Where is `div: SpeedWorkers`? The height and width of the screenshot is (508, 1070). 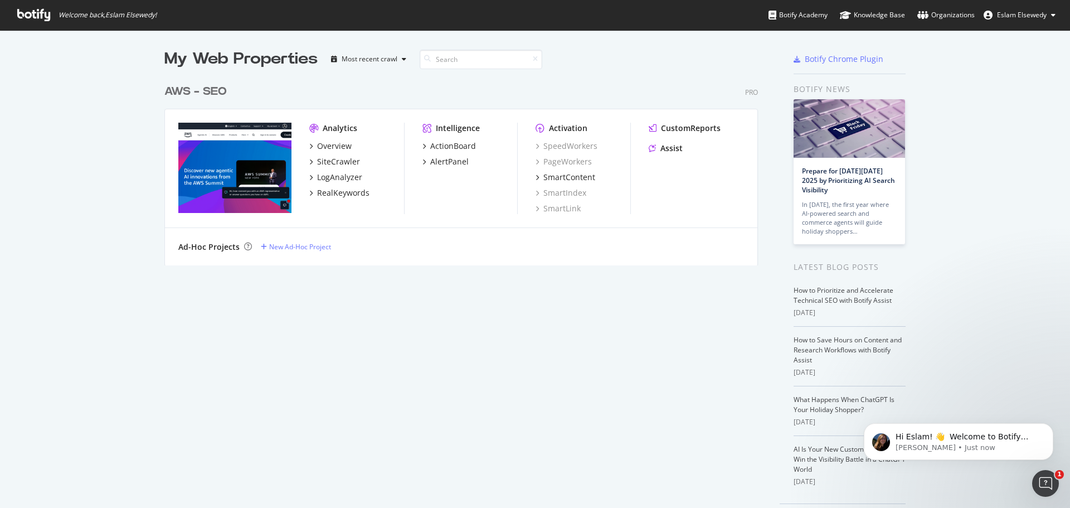 div: SpeedWorkers is located at coordinates (566, 146).